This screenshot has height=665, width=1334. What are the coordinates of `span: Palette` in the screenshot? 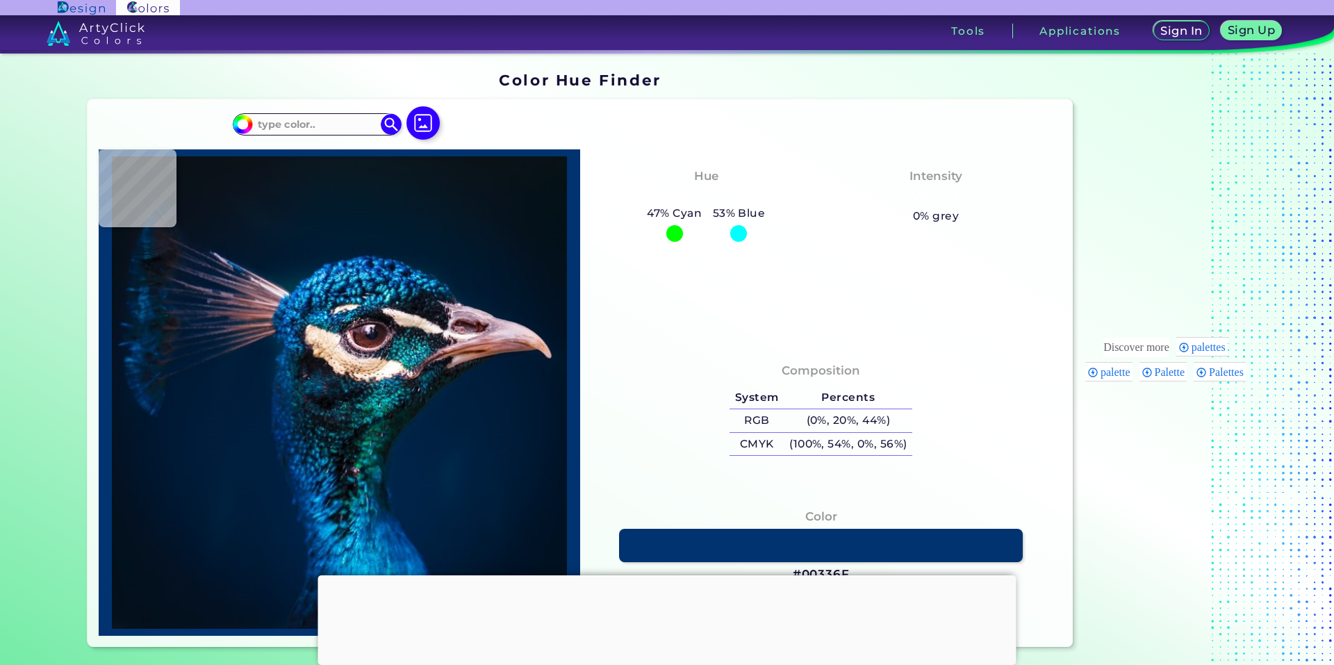 It's located at (1172, 372).